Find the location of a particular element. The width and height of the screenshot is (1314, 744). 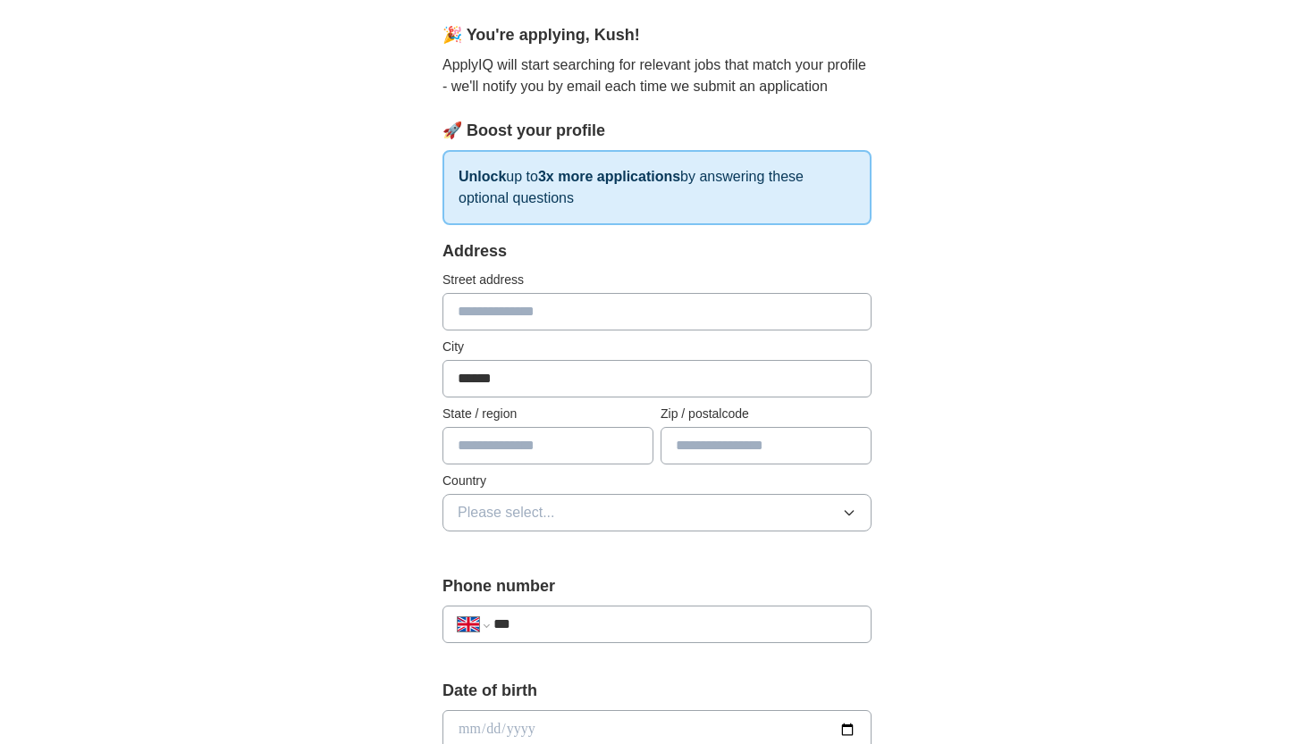

label: Street address is located at coordinates (657, 280).